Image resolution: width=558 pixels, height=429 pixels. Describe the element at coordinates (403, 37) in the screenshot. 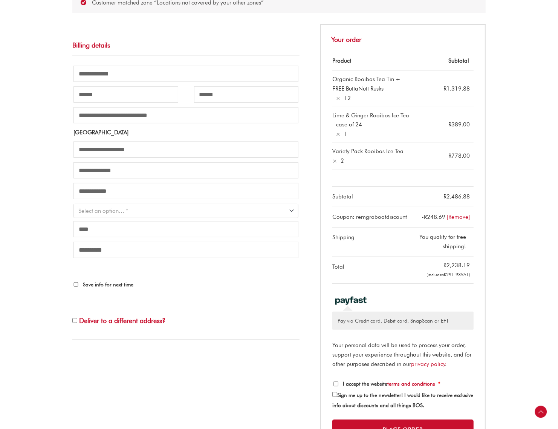

I see `h3: Your order` at that location.